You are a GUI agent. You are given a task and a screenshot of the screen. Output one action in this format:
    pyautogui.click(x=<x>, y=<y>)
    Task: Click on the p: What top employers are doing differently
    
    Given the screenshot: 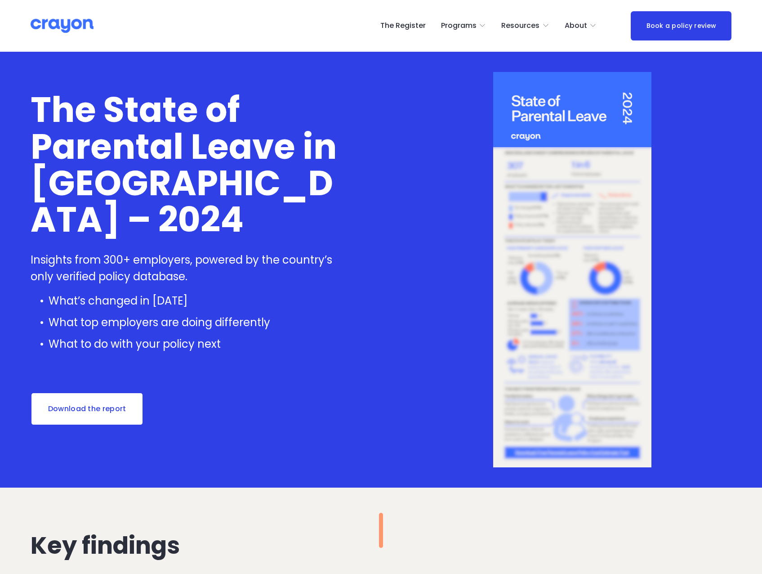 What is the action you would take?
    pyautogui.click(x=199, y=322)
    